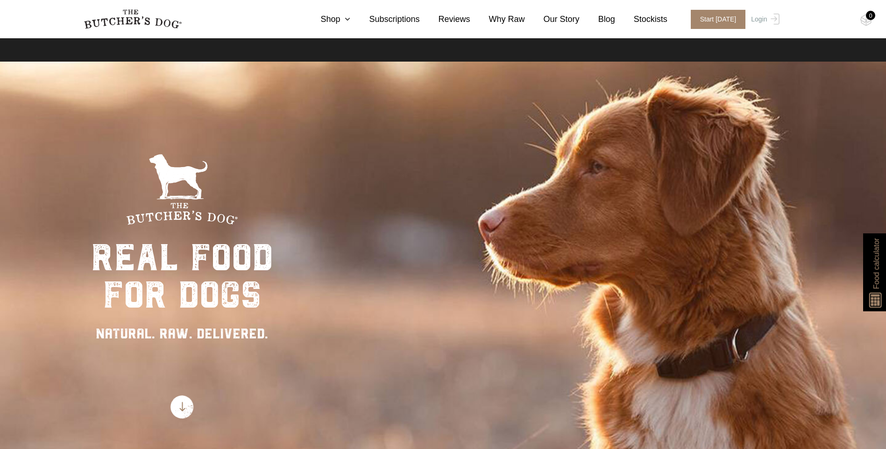  Describe the element at coordinates (642, 19) in the screenshot. I see `a: Stockists` at that location.